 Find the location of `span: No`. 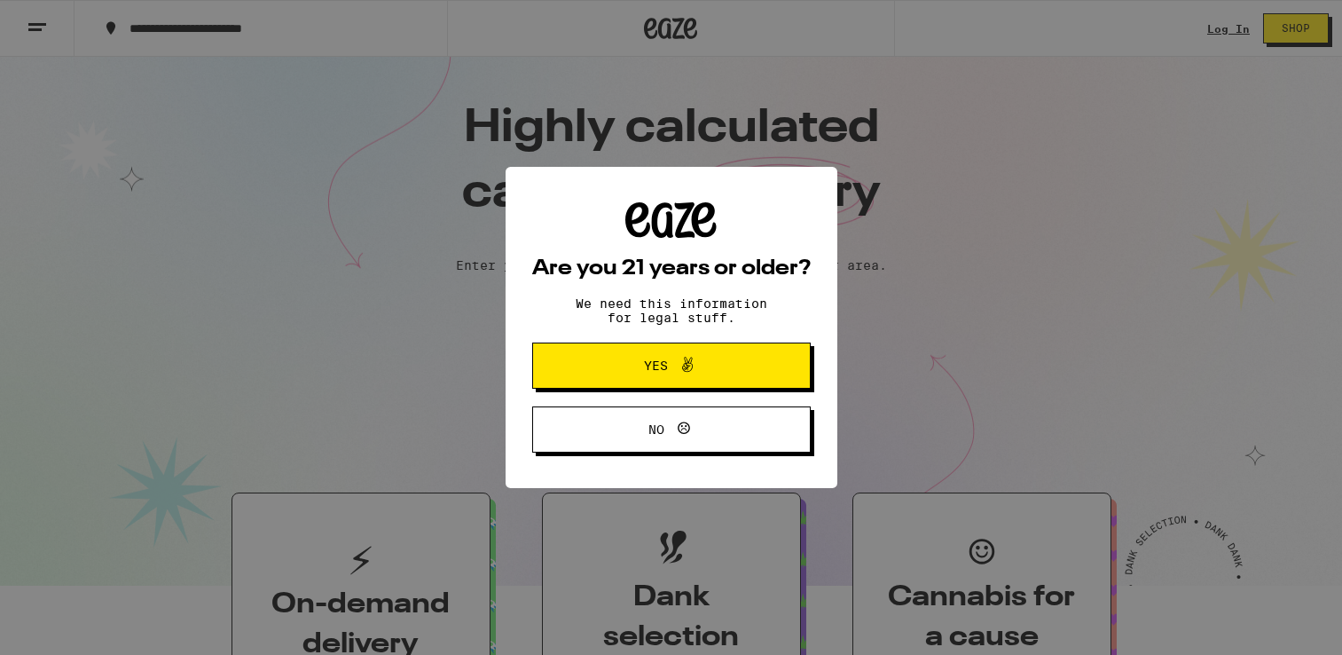

span: No is located at coordinates (656, 429).